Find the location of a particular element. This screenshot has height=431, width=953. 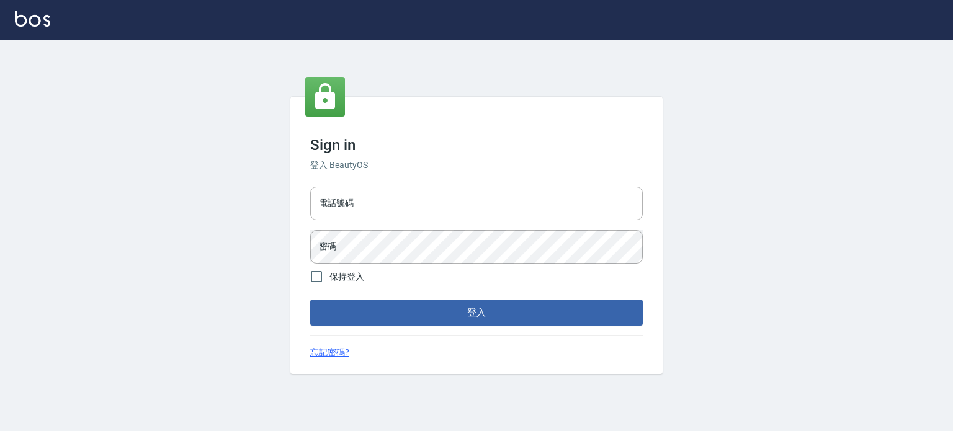

span: 保持登入 is located at coordinates (347, 277).